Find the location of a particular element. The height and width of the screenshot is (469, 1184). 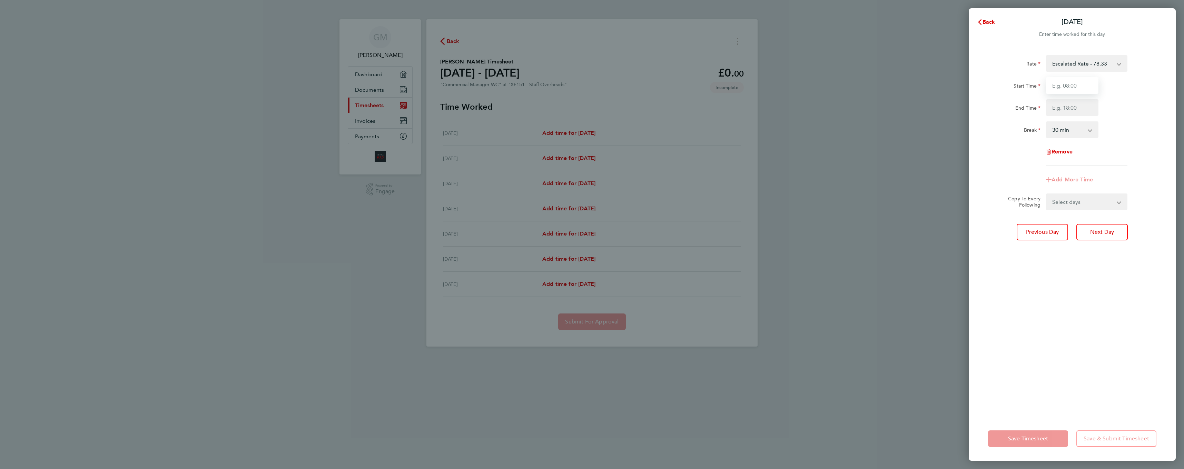

input: E.g. 18:00 is located at coordinates (1072, 108).